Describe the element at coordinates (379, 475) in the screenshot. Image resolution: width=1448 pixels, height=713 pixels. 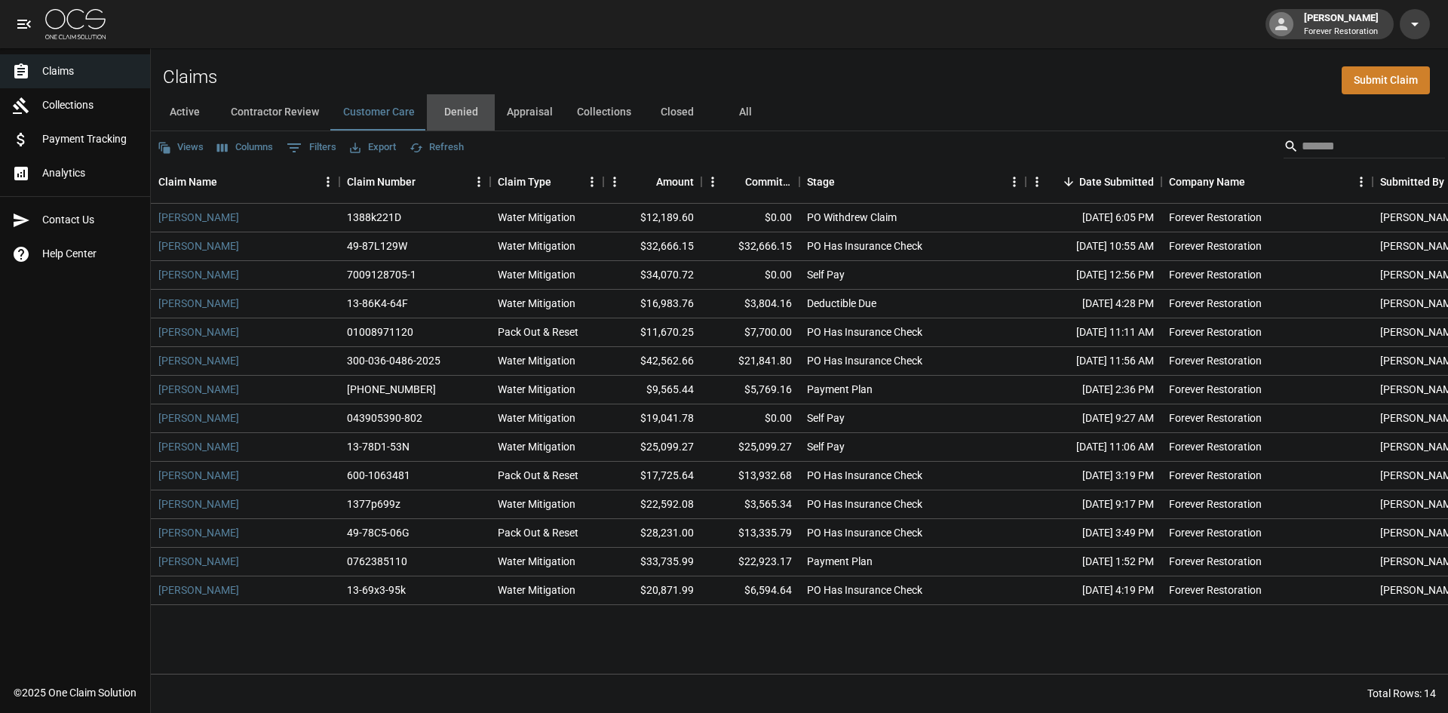
I see `div: 600-1063481` at that location.